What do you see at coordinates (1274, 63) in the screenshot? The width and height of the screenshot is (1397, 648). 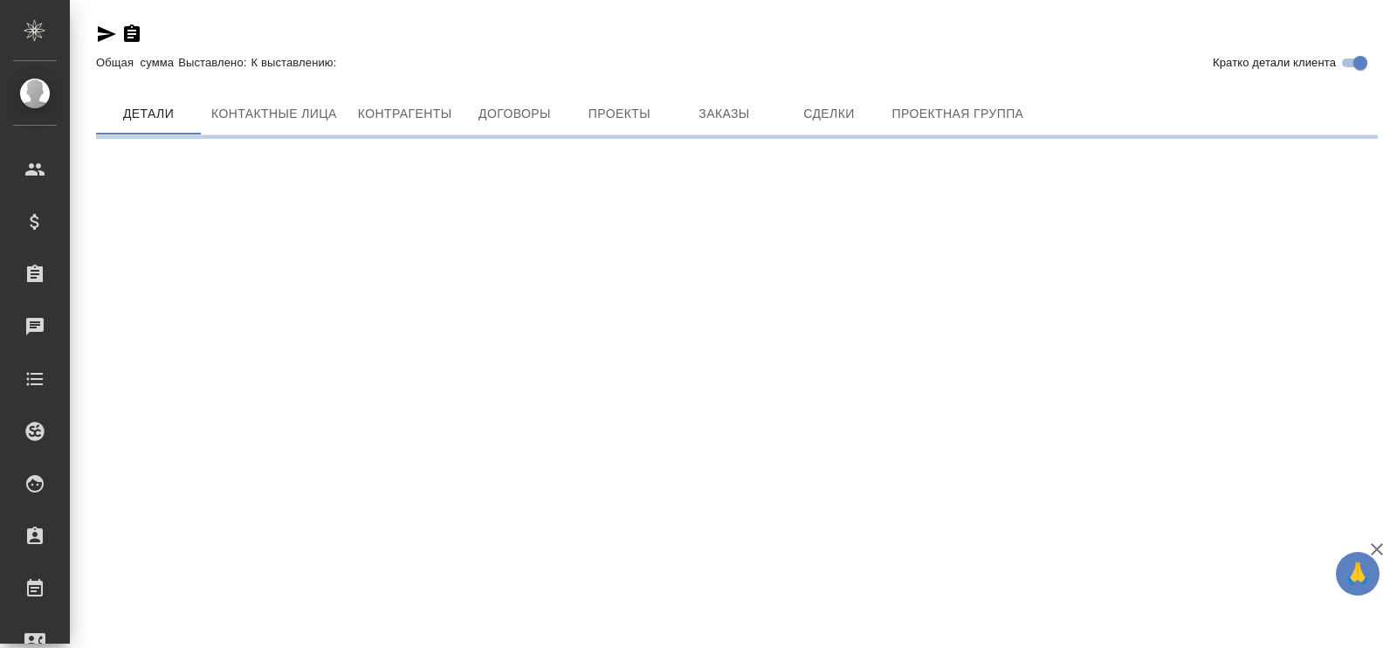 I see `span: Кратко детали клиента` at bounding box center [1274, 63].